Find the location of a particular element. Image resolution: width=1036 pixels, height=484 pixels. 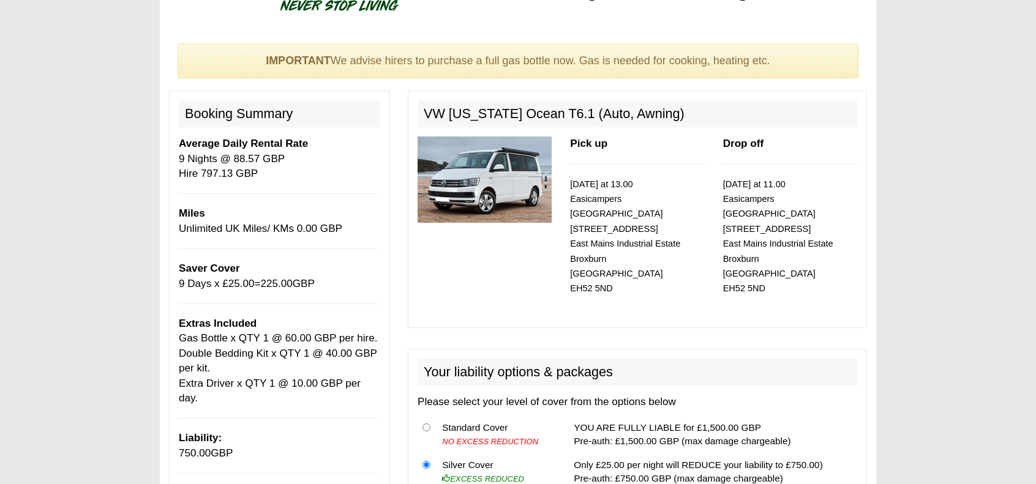

h2: Your liability options & packages is located at coordinates (637, 372).